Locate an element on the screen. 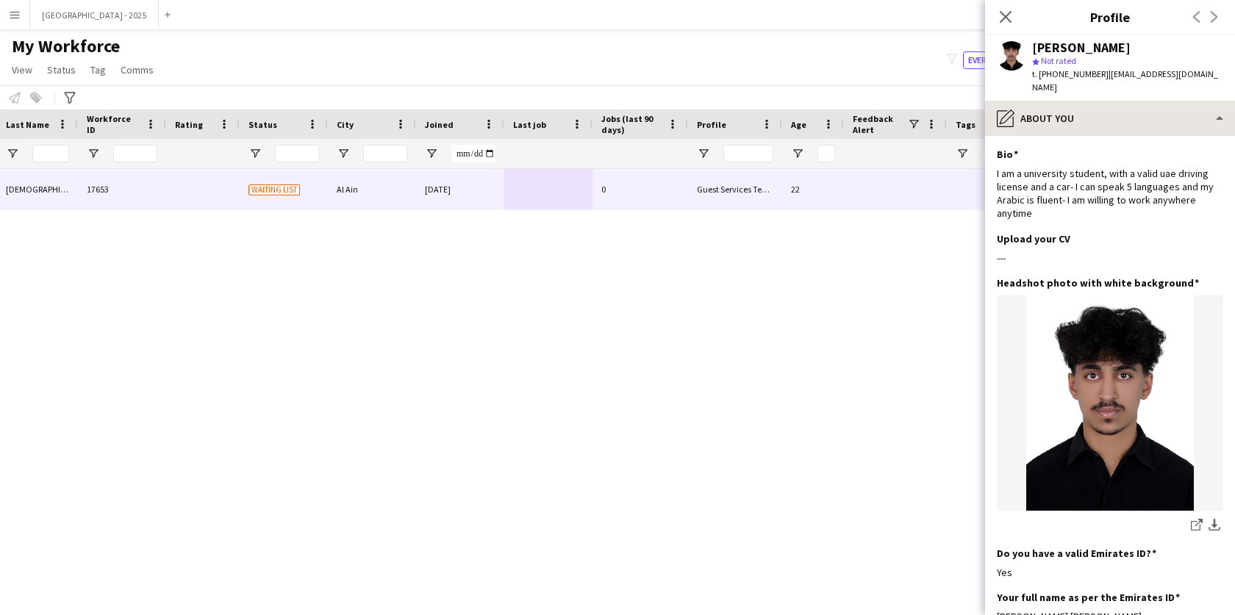 The height and width of the screenshot is (615, 1235). span: Age is located at coordinates (798, 124).